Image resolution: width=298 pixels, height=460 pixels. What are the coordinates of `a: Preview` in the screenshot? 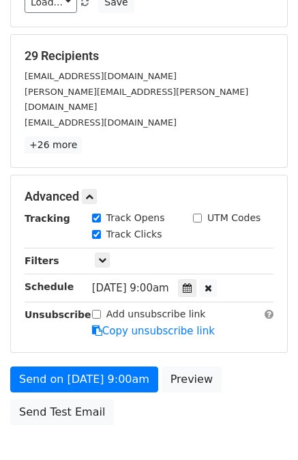 It's located at (192, 379).